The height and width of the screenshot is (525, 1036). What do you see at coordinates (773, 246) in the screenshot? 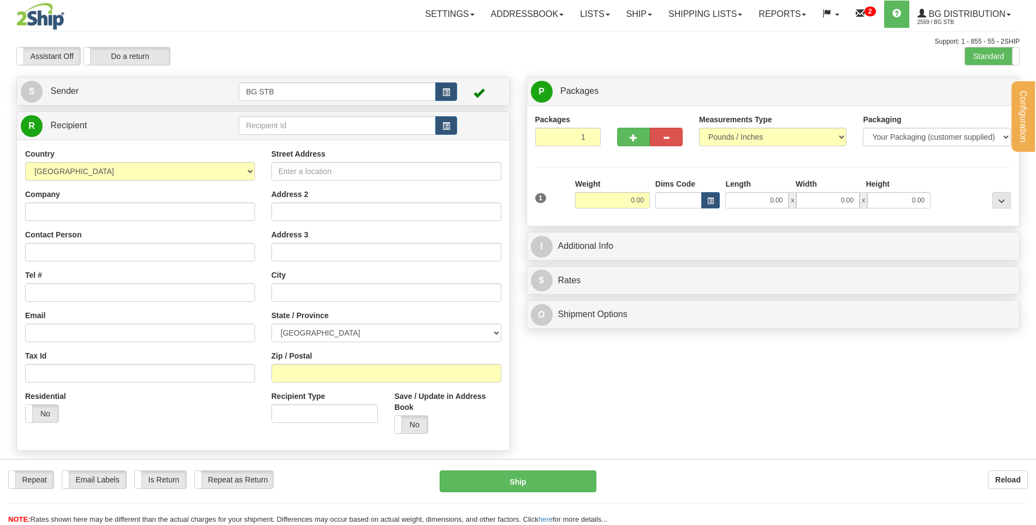
I see `a: IAdditional Info` at bounding box center [773, 246].